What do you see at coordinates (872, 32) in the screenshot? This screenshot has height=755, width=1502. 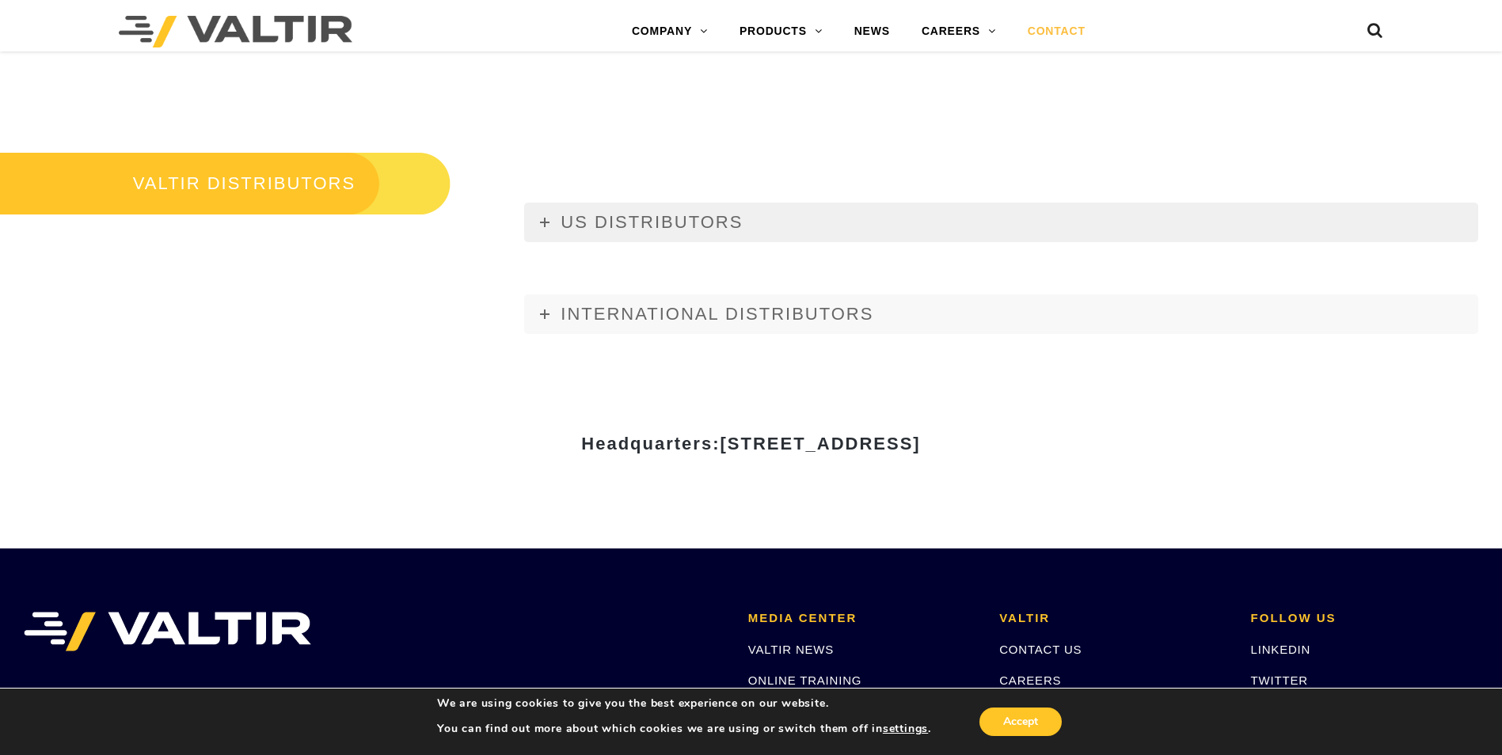 I see `a: NEWS` at bounding box center [872, 32].